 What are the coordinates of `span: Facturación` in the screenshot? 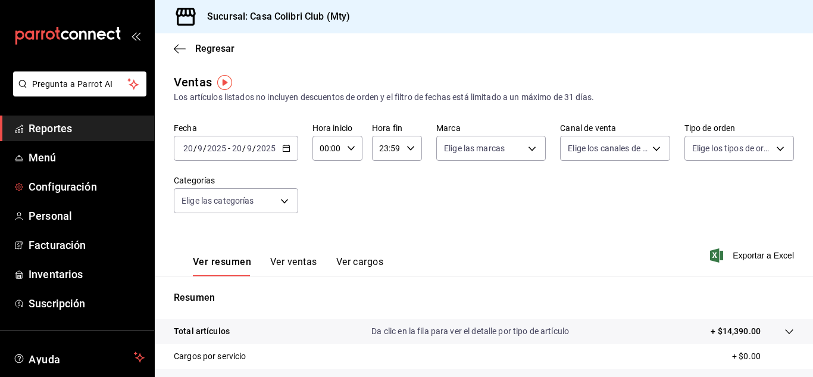 It's located at (86, 245).